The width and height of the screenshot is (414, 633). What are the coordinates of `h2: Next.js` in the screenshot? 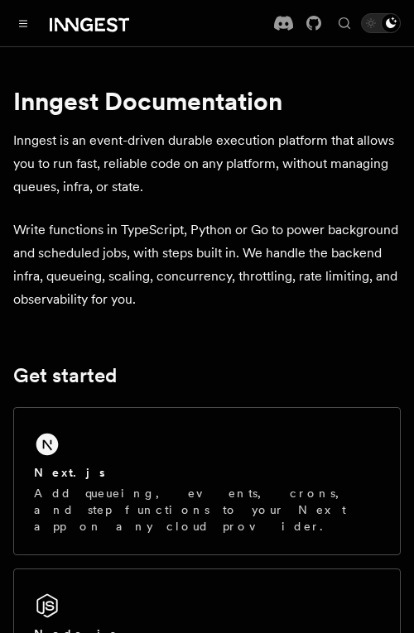 It's located at (69, 472).